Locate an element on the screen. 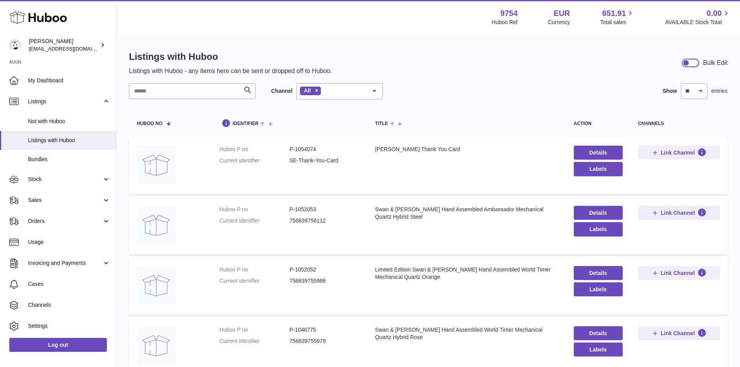  a: Log out is located at coordinates (58, 345).